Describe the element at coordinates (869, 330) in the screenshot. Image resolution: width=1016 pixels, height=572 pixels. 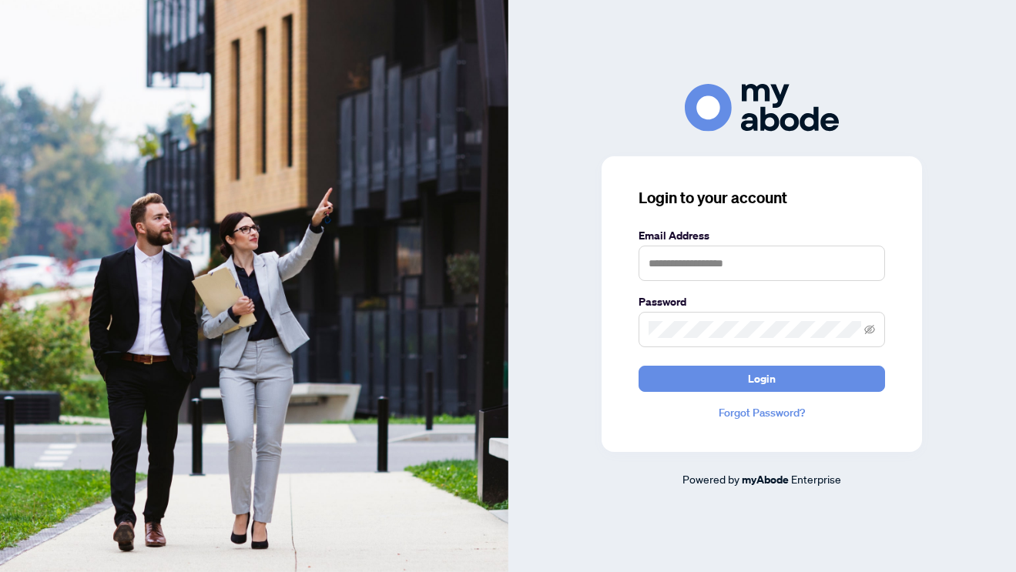
I see `span: eye-invisible` at that location.